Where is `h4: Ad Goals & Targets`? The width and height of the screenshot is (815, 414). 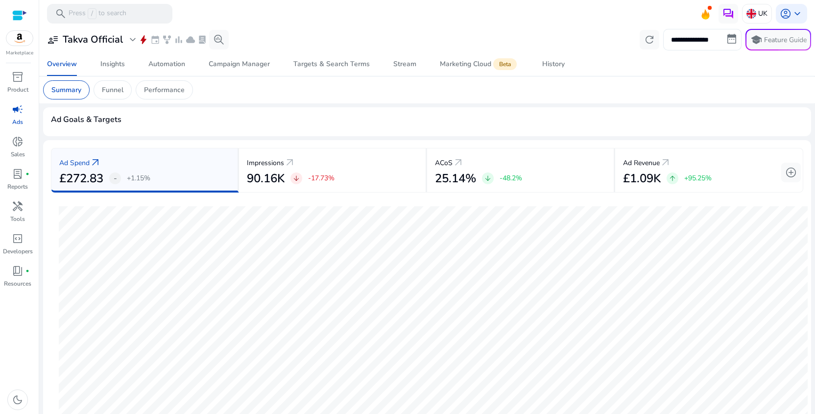
h4: Ad Goals & Targets is located at coordinates (86, 120).